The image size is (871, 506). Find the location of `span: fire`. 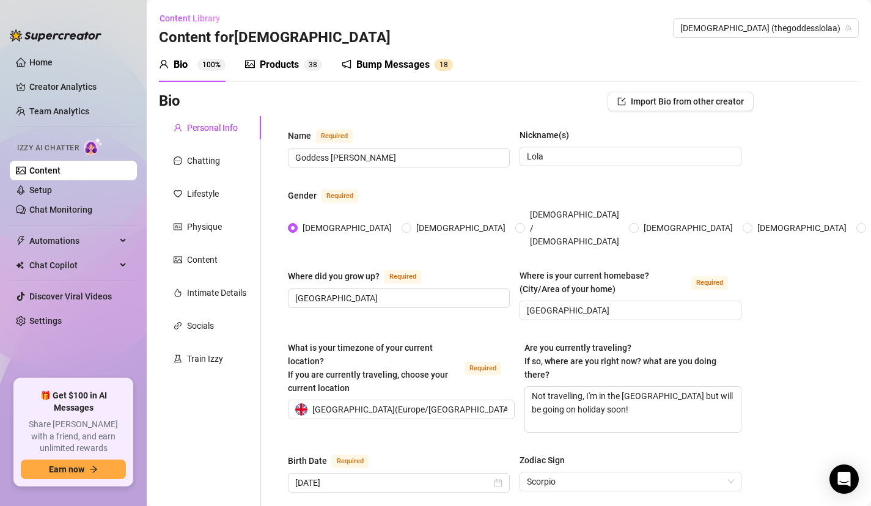

span: fire is located at coordinates (178, 293).